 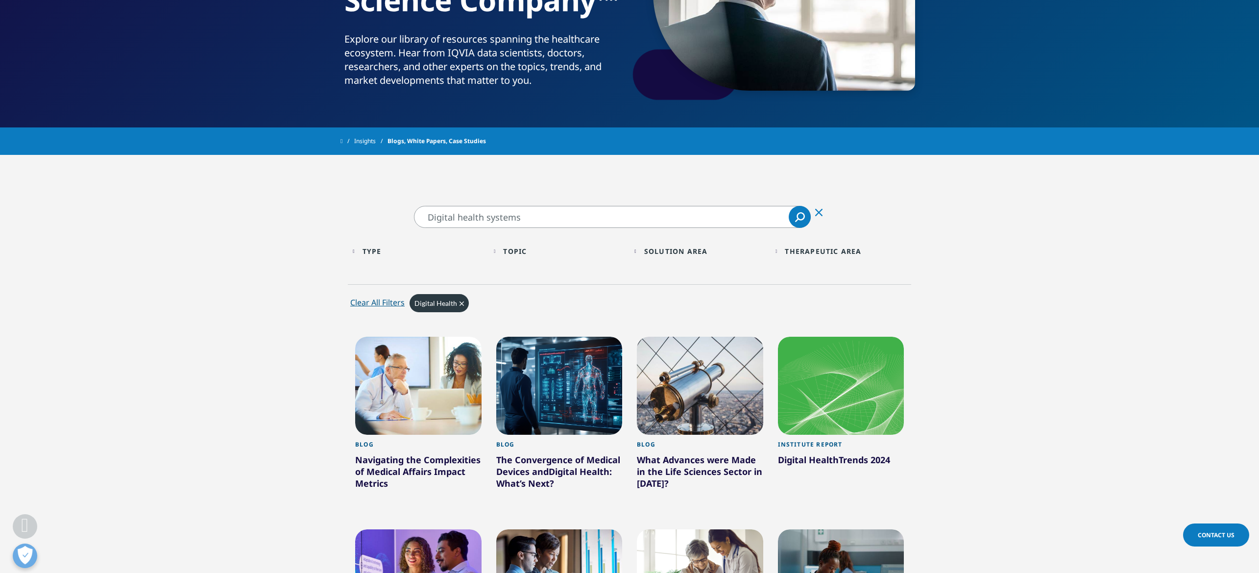 What do you see at coordinates (419, 473) in the screenshot?
I see `div: Navigating the Complexities of Medical Affairs Impact Metrics` at bounding box center [419, 473].